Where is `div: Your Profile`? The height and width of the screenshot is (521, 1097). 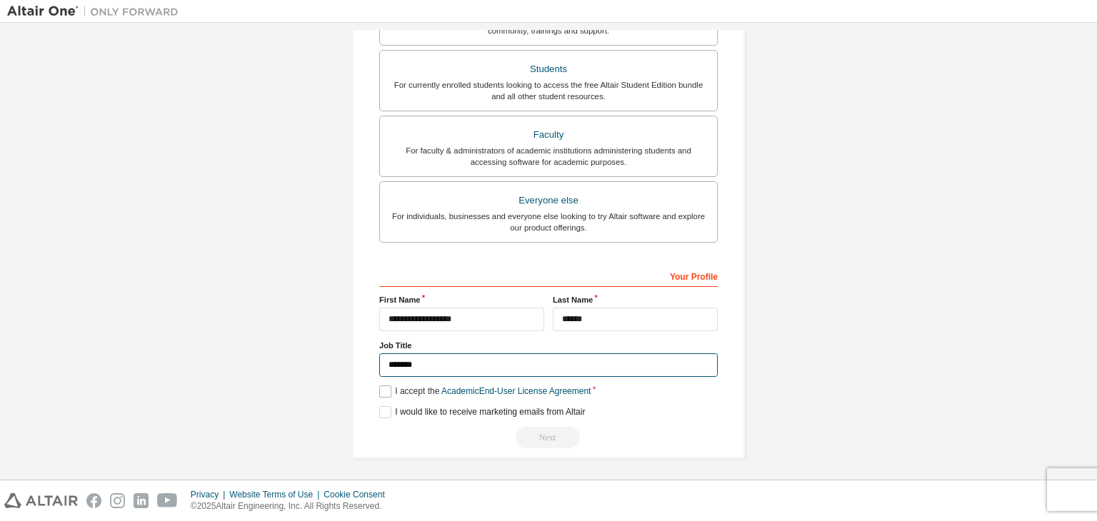 div: Your Profile is located at coordinates (548, 276).